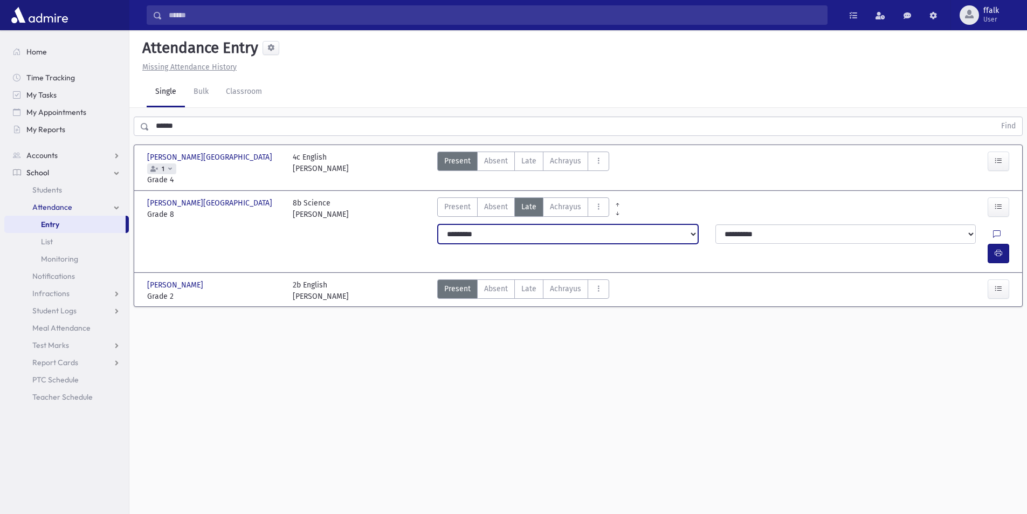  What do you see at coordinates (201, 92) in the screenshot?
I see `a: Bulk` at bounding box center [201, 92].